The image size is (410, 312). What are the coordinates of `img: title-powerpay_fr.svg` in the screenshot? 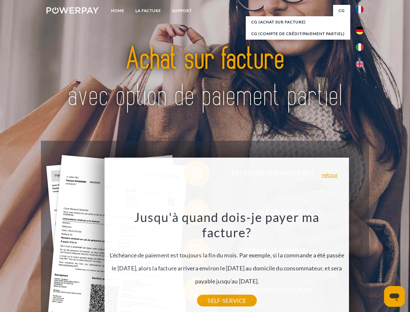 It's located at (205, 78).